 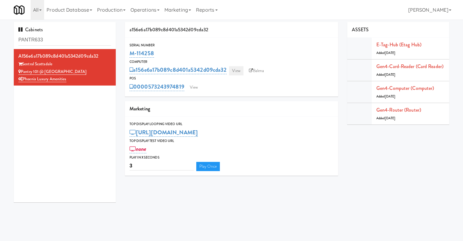 What do you see at coordinates (232, 78) in the screenshot?
I see `div: POS` at bounding box center [232, 78].